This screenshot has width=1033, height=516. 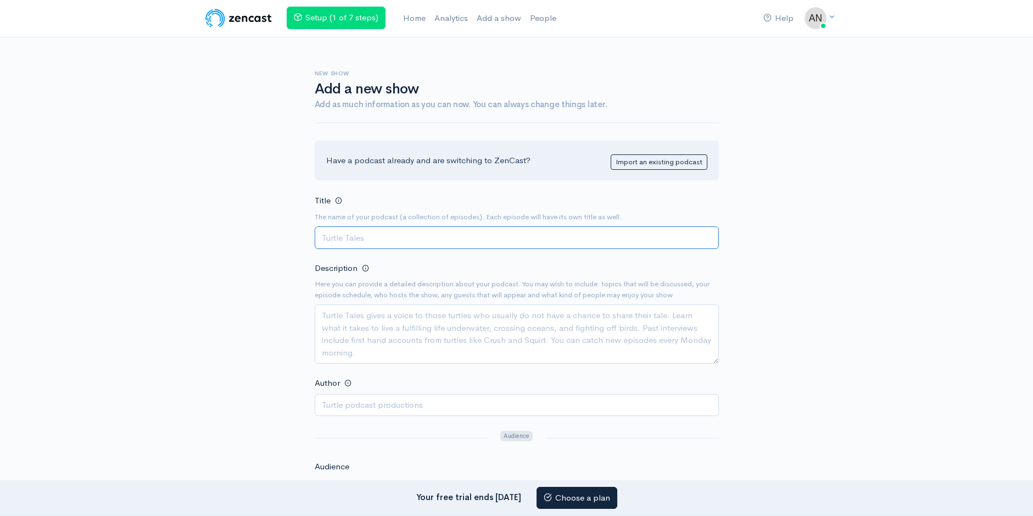 I want to click on label: Title, so click(x=322, y=200).